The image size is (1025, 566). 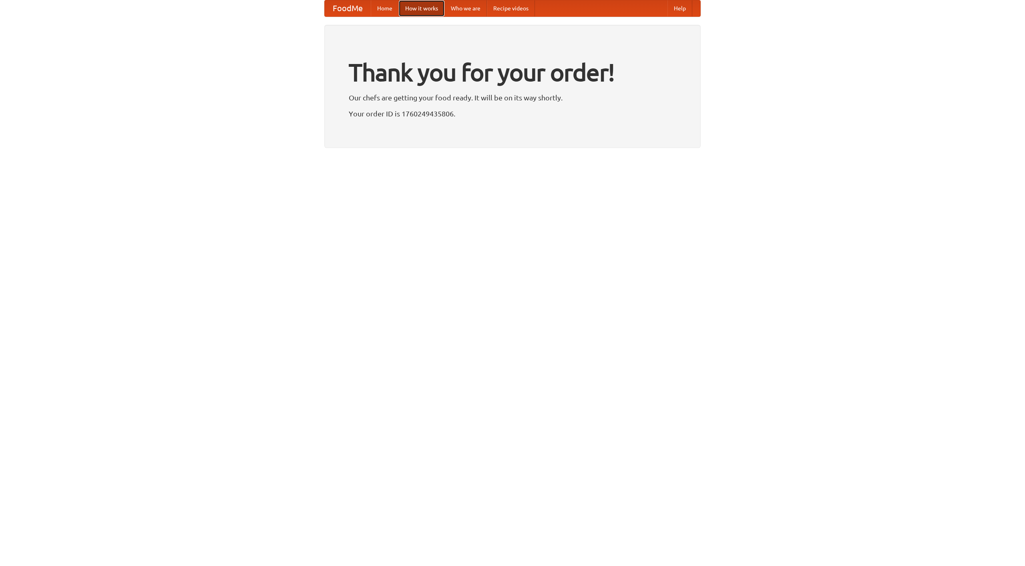 I want to click on p: Your order ID is 1760249435806., so click(x=512, y=114).